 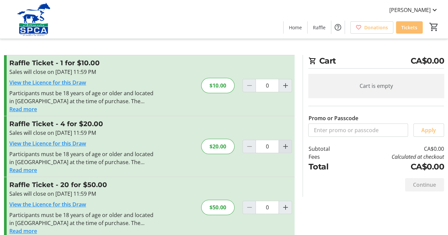 I want to click on div: $10.00, so click(x=218, y=86).